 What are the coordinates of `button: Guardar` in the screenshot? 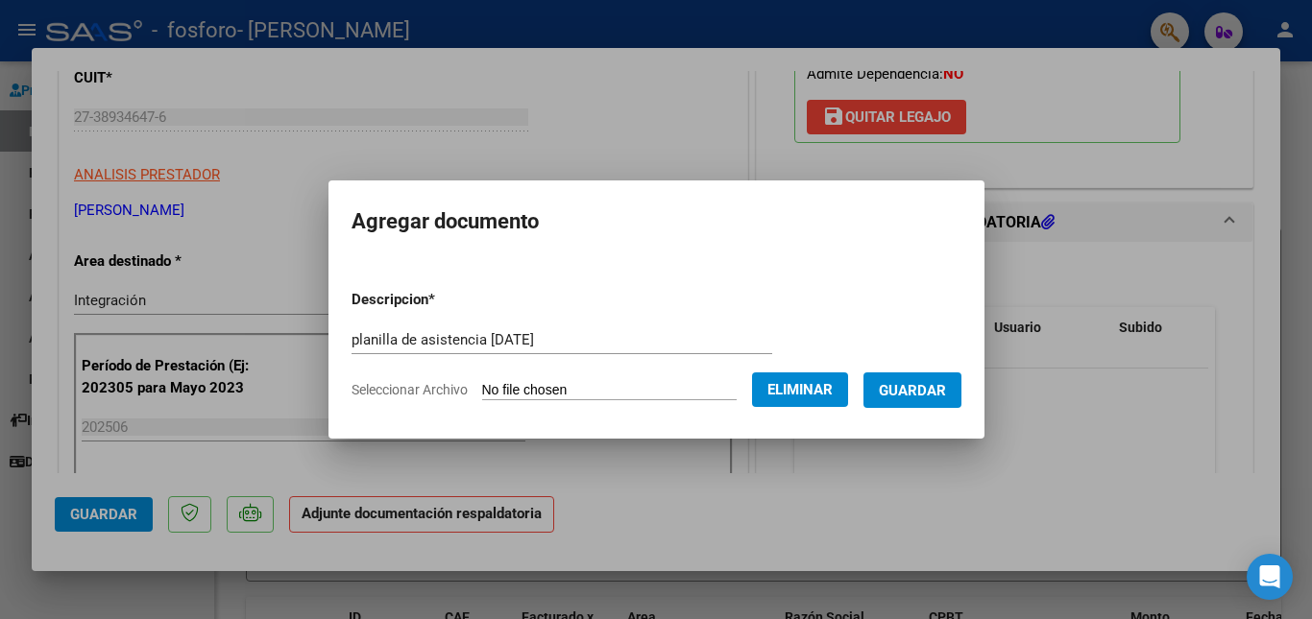 It's located at (912, 390).